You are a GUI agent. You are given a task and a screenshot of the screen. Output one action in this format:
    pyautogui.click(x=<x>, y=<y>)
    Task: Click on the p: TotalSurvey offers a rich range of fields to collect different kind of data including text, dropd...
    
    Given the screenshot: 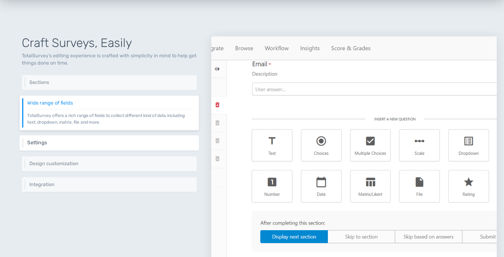 What is the action you would take?
    pyautogui.click(x=110, y=117)
    